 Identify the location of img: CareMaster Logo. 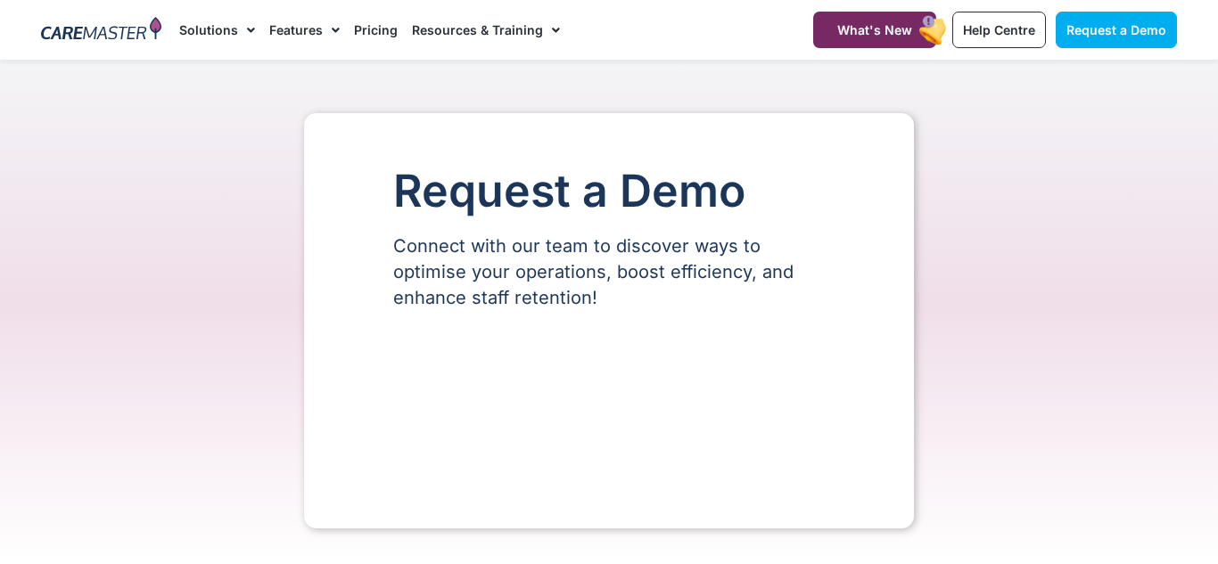
(101, 30).